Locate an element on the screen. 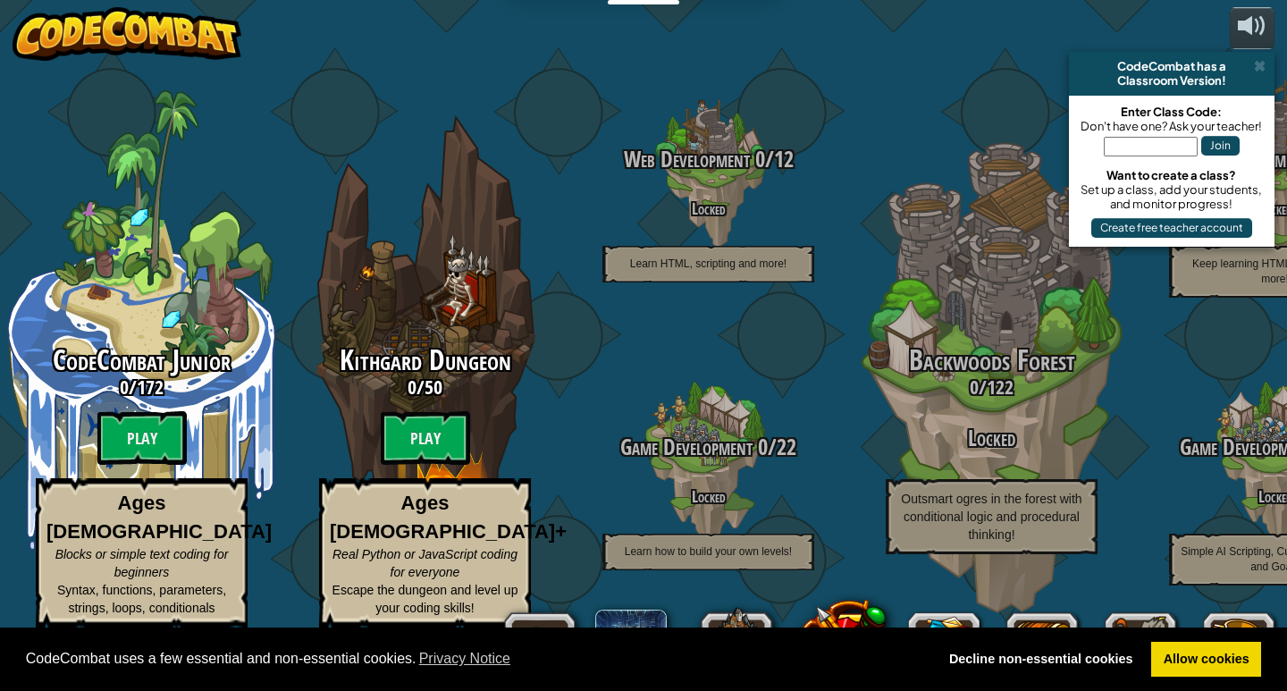 The image size is (1287, 691). button: Create free teacher account is located at coordinates (1172, 228).